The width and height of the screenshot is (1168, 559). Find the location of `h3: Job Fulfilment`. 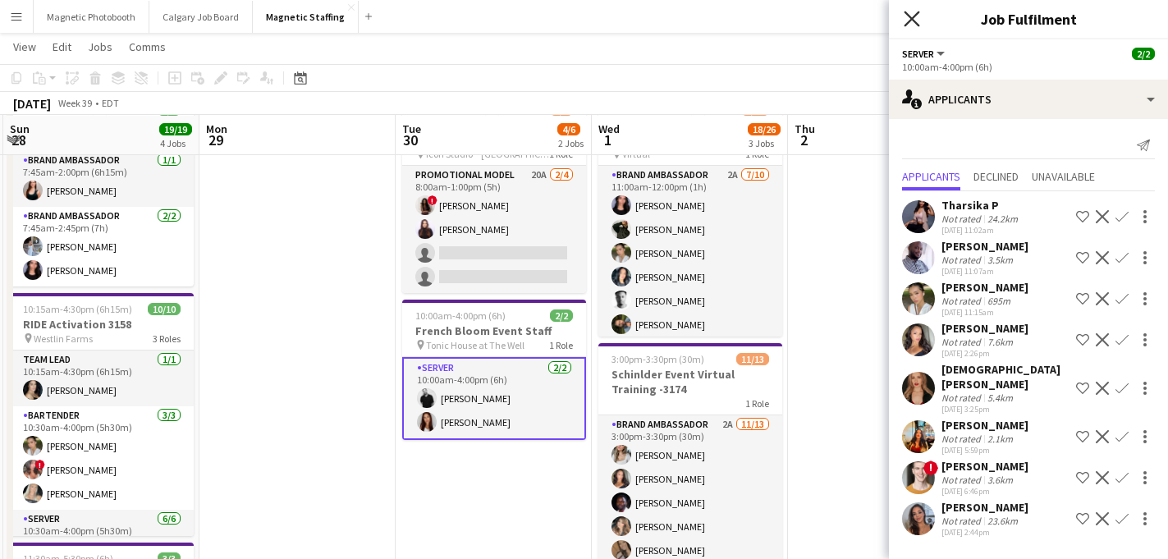

h3: Job Fulfilment is located at coordinates (1029, 19).